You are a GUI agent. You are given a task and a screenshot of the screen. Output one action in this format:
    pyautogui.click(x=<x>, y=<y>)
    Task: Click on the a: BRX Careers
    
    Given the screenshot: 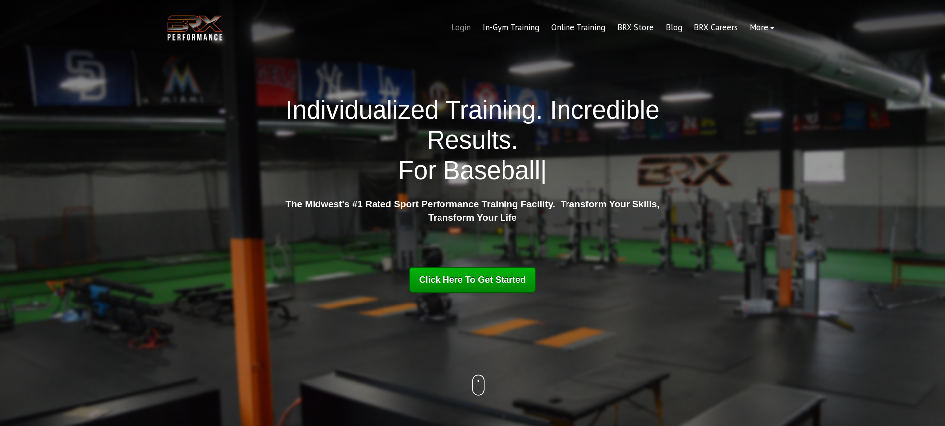 What is the action you would take?
    pyautogui.click(x=716, y=28)
    